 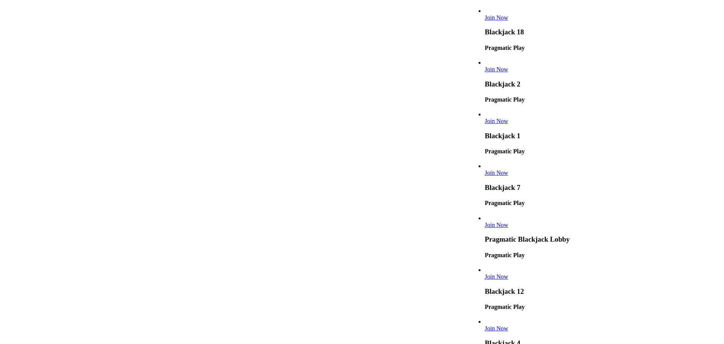 I want to click on a: Blackjack 4, so click(x=496, y=328).